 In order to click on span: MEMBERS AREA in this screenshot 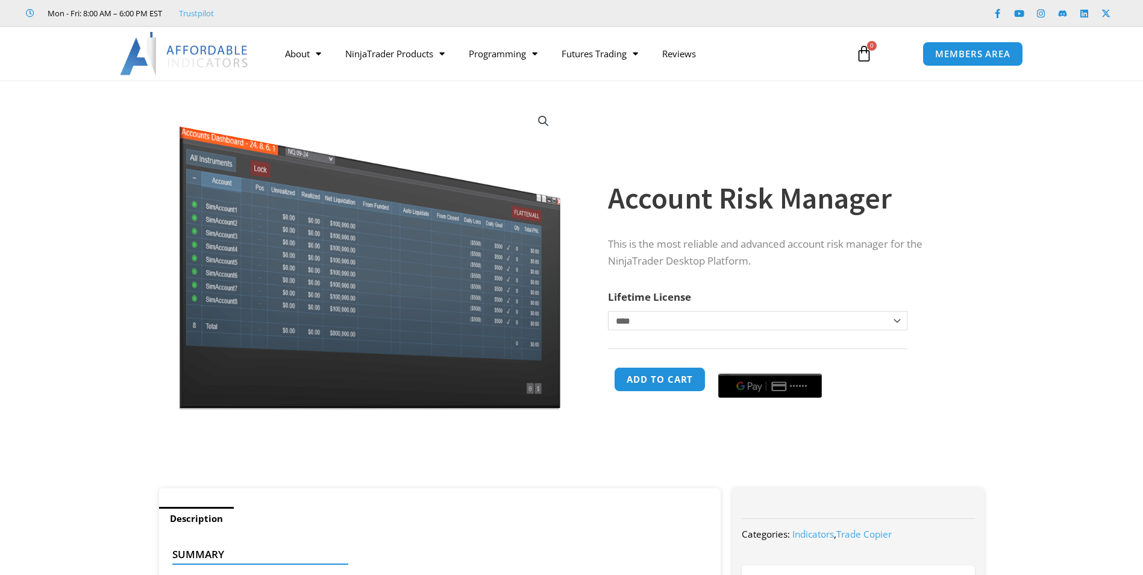, I will do `click(972, 54)`.